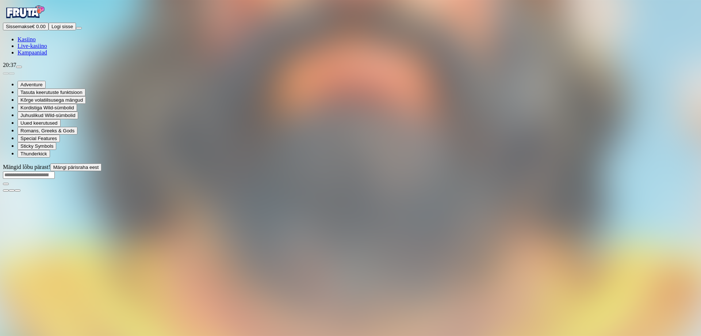  Describe the element at coordinates (34, 153) in the screenshot. I see `span: Thunderkick` at that location.